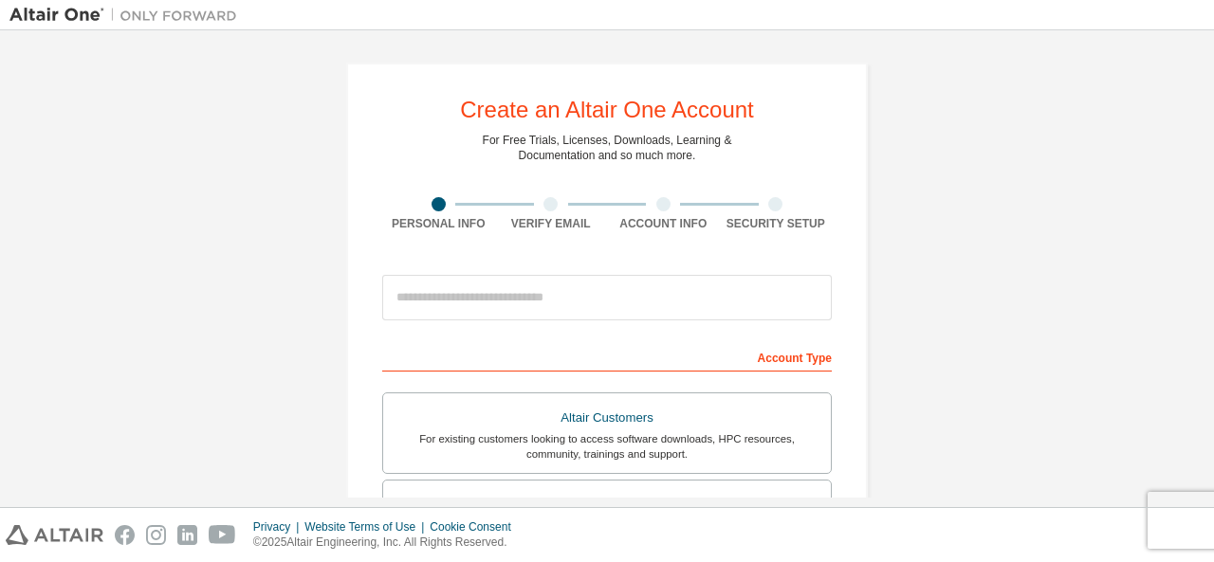  Describe the element at coordinates (388, 543) in the screenshot. I see `p: © 2025 Altair Engineering, Inc. All Rights Reserved.` at that location.